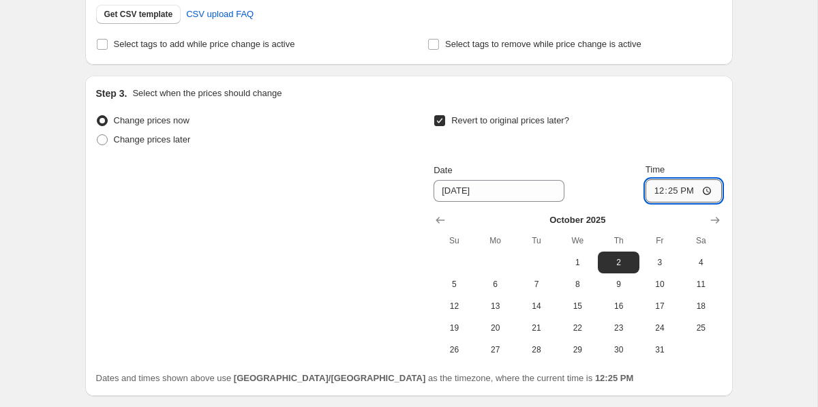  I want to click on th: Saturday, so click(700, 241).